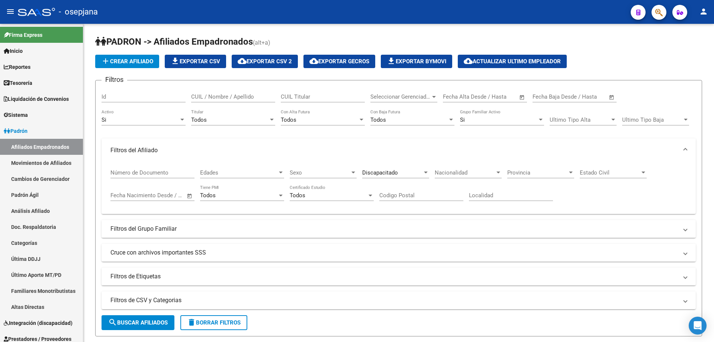 The image size is (714, 342). Describe the element at coordinates (191, 322) in the screenshot. I see `mat-icon: delete` at that location.